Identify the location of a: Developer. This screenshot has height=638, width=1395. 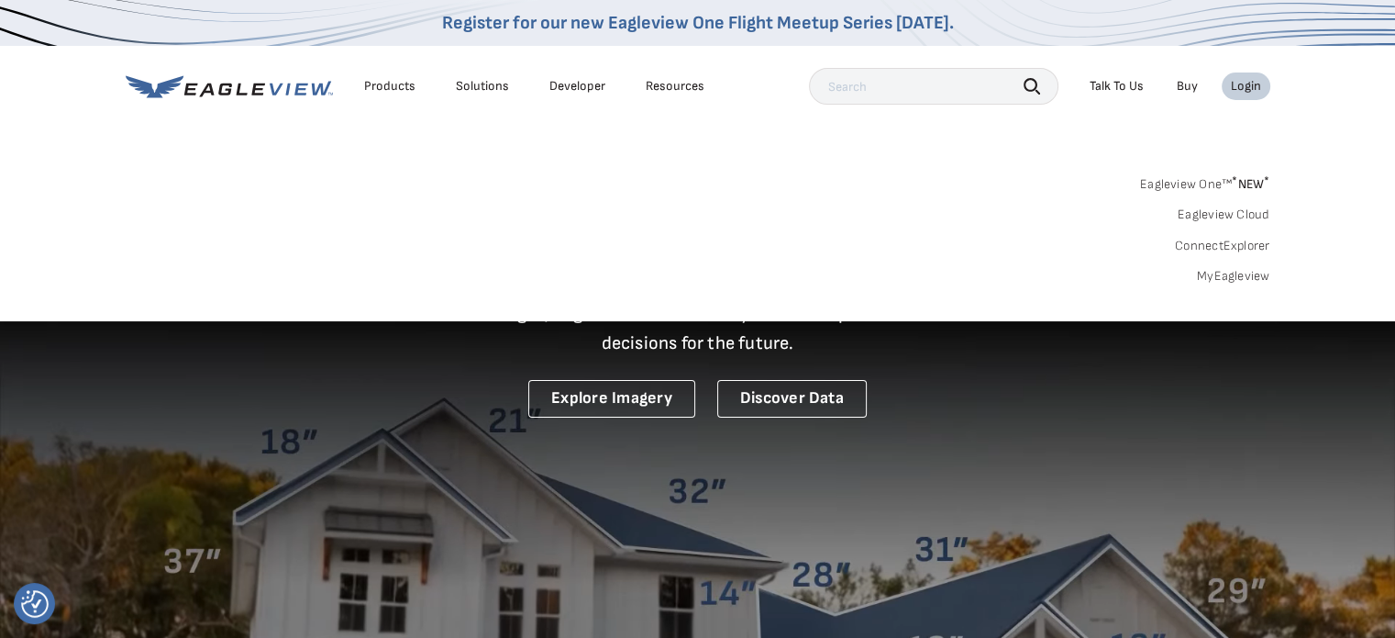
(577, 86).